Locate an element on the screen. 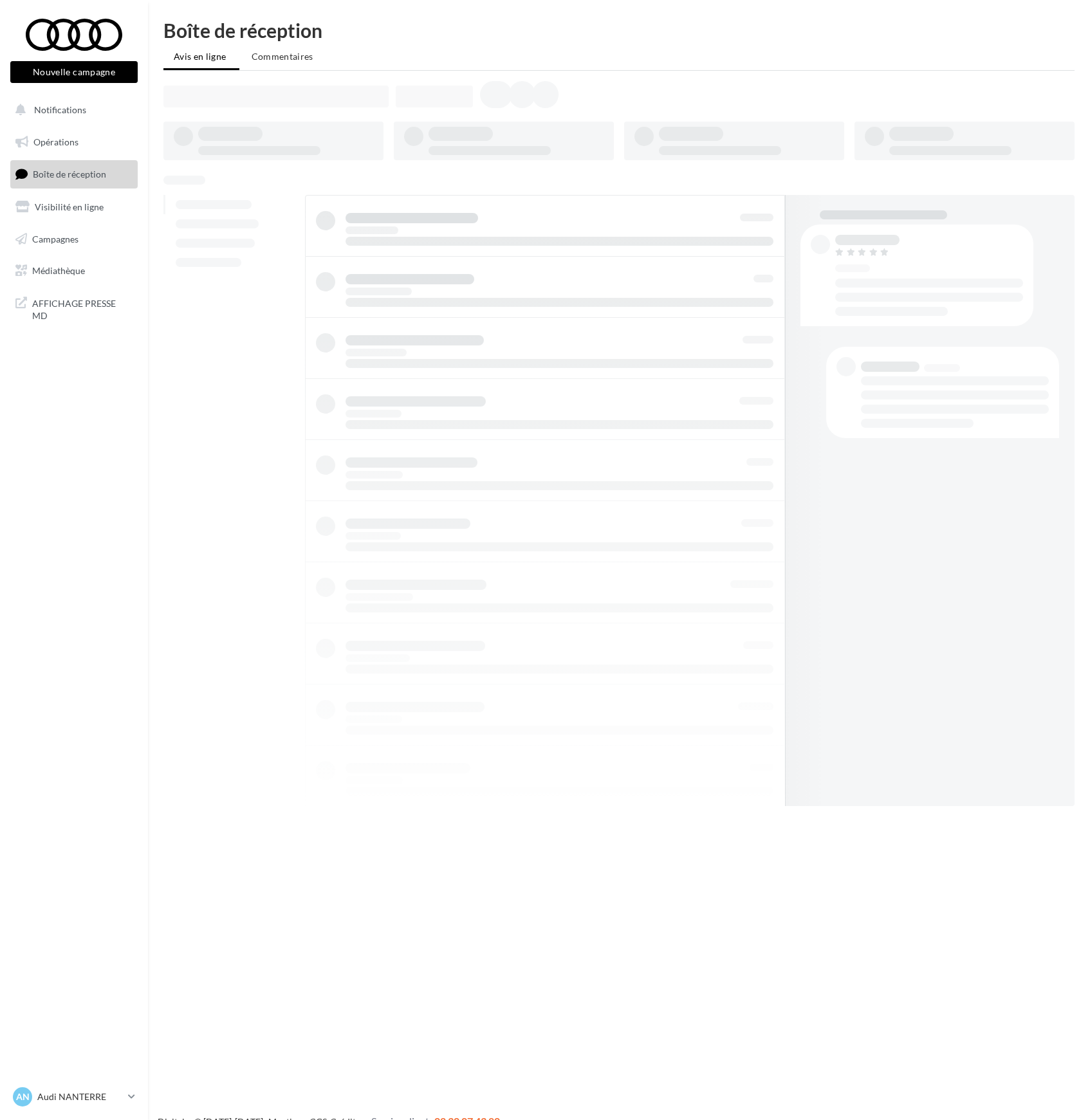 Image resolution: width=1090 pixels, height=1120 pixels. a: Opérations is located at coordinates (74, 142).